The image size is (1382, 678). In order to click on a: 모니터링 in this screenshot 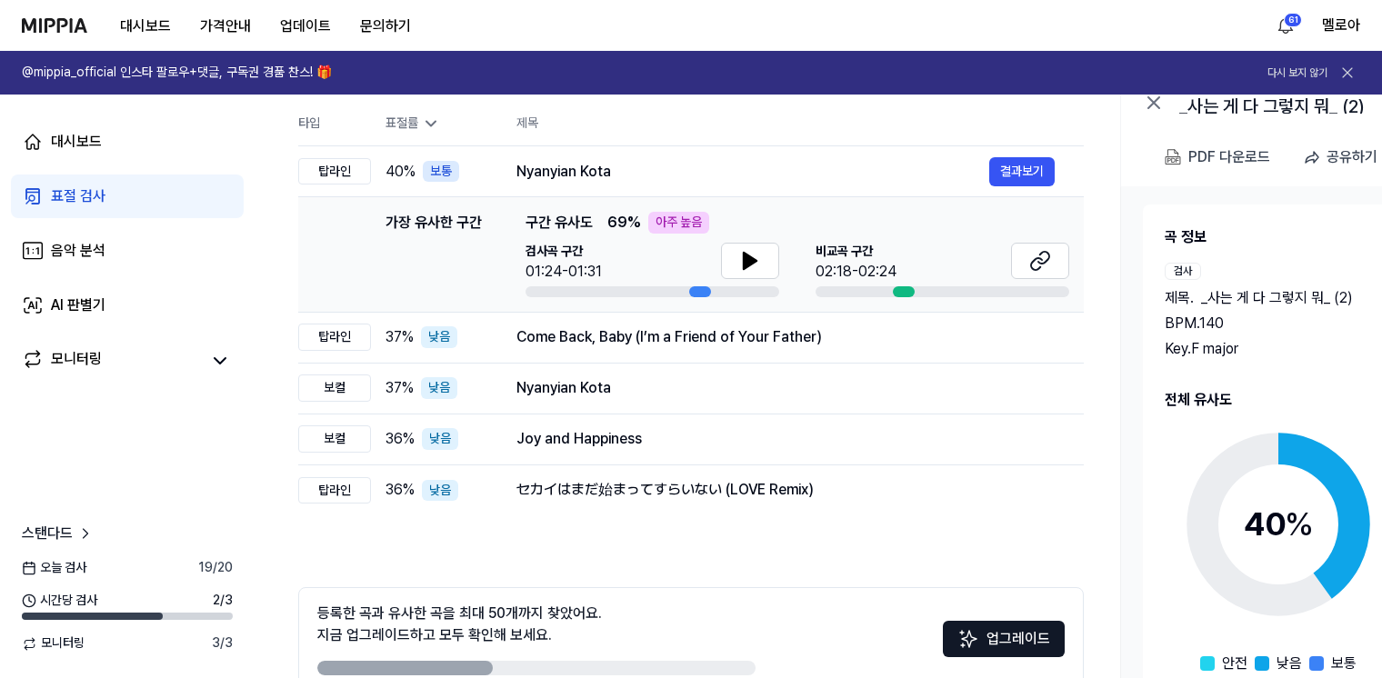, I will do `click(111, 361)`.